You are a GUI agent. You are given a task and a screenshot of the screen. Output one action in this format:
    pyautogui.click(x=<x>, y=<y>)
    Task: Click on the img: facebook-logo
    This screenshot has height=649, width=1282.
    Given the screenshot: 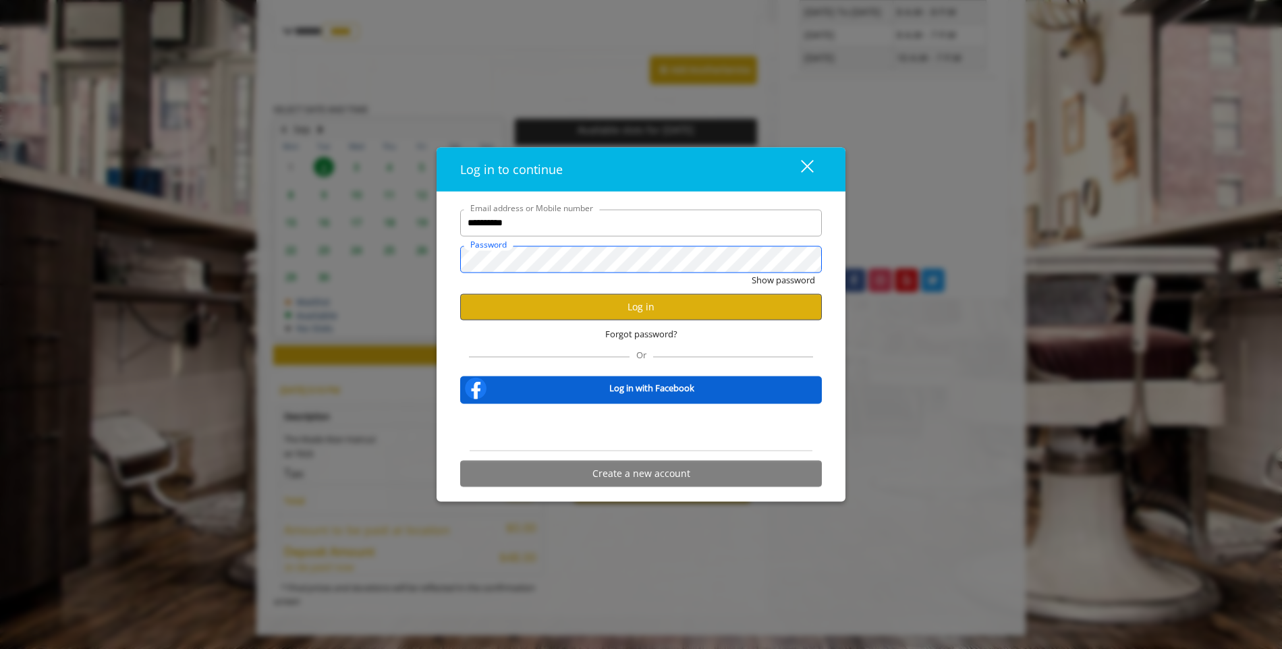 What is the action you would take?
    pyautogui.click(x=476, y=388)
    